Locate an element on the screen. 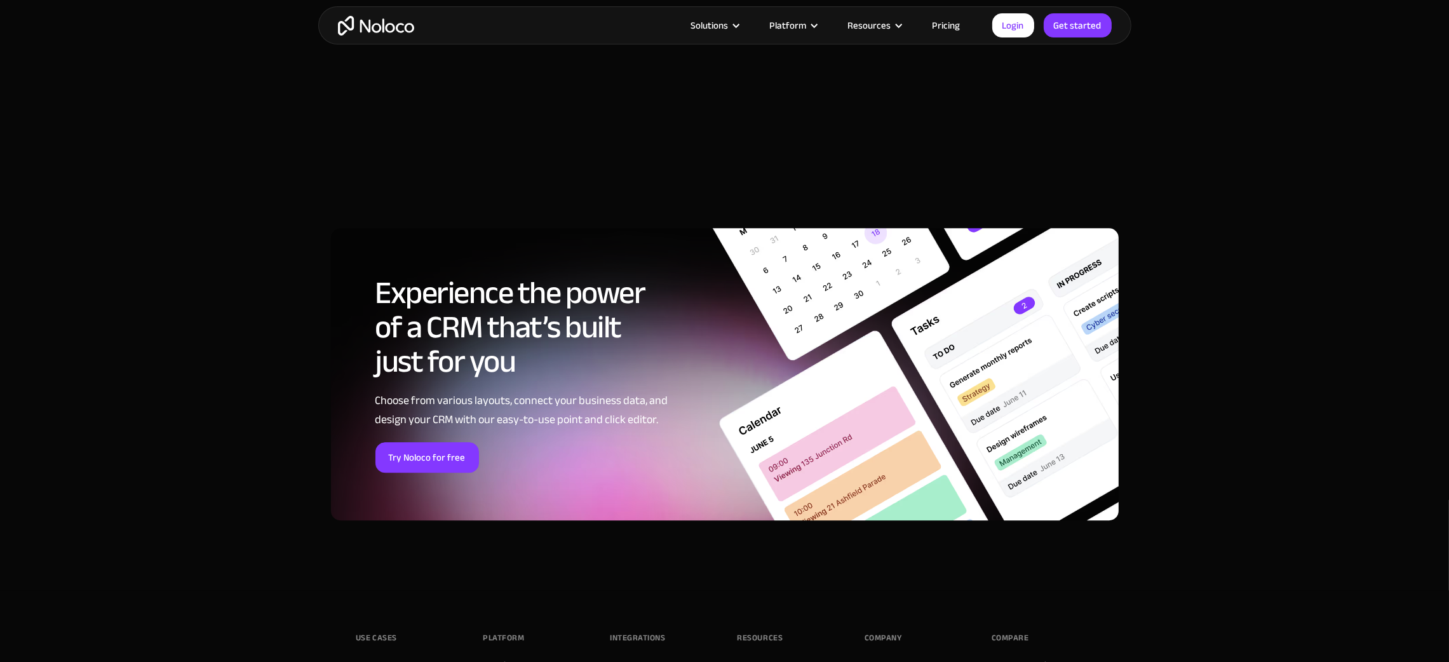  div: Company is located at coordinates (883, 638).